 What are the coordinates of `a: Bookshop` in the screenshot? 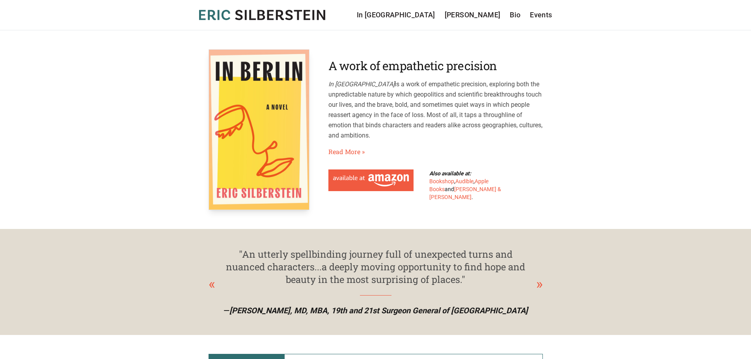 It's located at (442, 181).